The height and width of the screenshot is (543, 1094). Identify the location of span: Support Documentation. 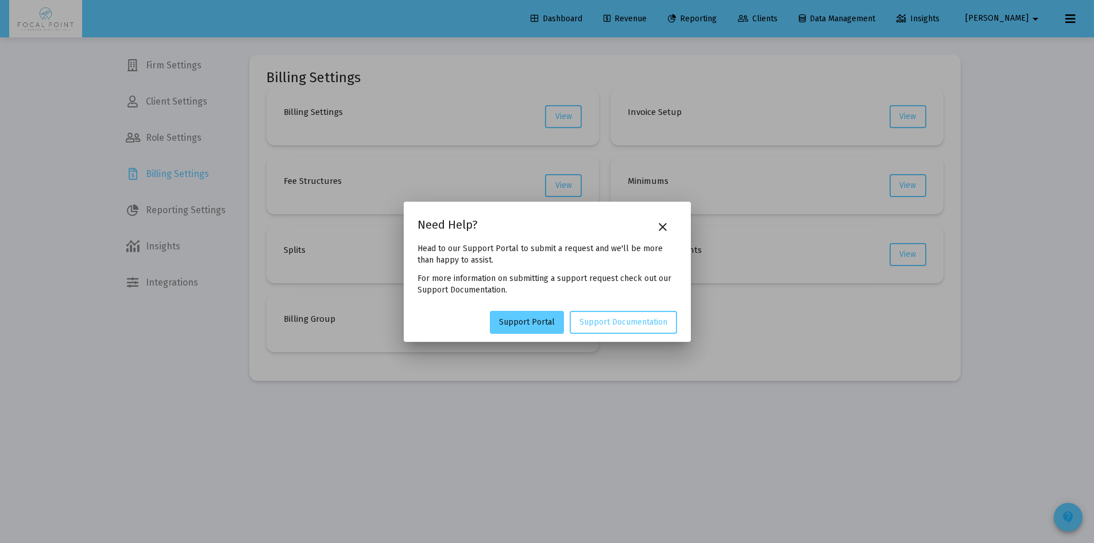
(623, 322).